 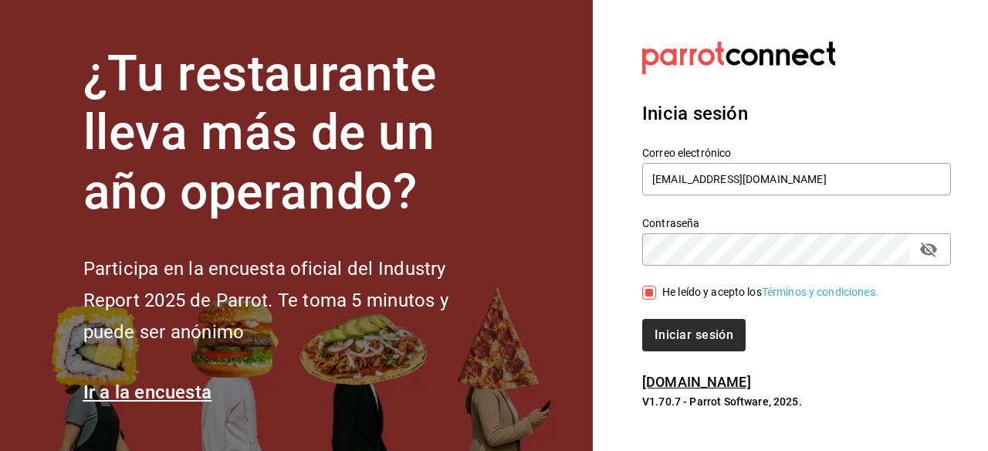 I want to click on label: Correo electrónico, so click(x=797, y=152).